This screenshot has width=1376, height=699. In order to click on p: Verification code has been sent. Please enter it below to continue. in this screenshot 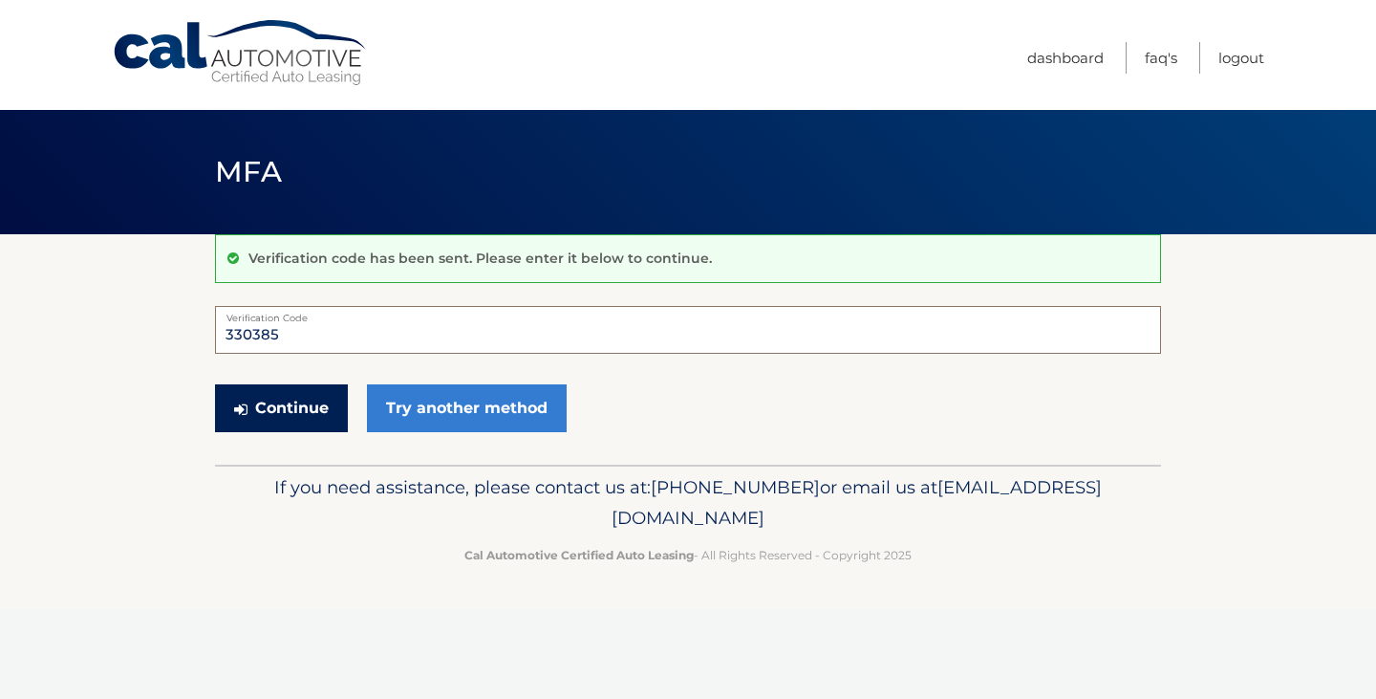, I will do `click(480, 258)`.